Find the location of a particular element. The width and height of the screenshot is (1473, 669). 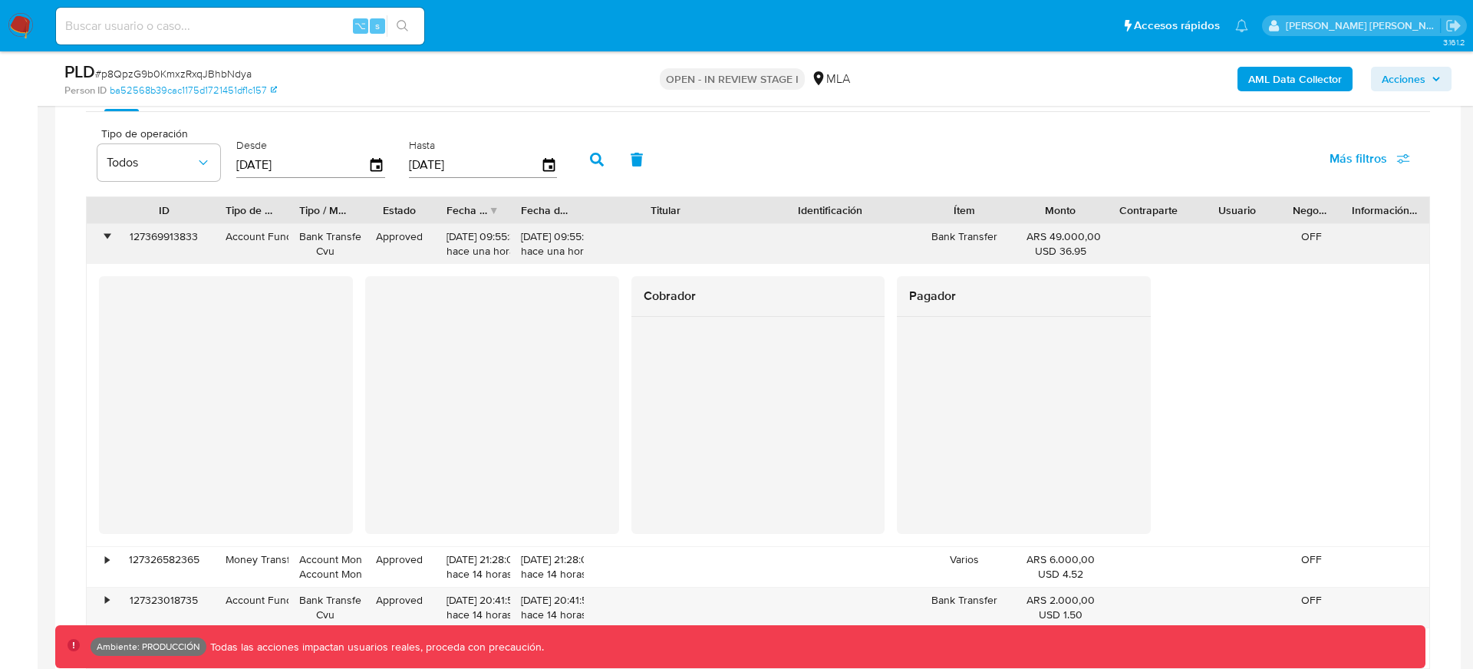

p: facundoagustin.borghi@mercadolibre.com is located at coordinates (1363, 25).